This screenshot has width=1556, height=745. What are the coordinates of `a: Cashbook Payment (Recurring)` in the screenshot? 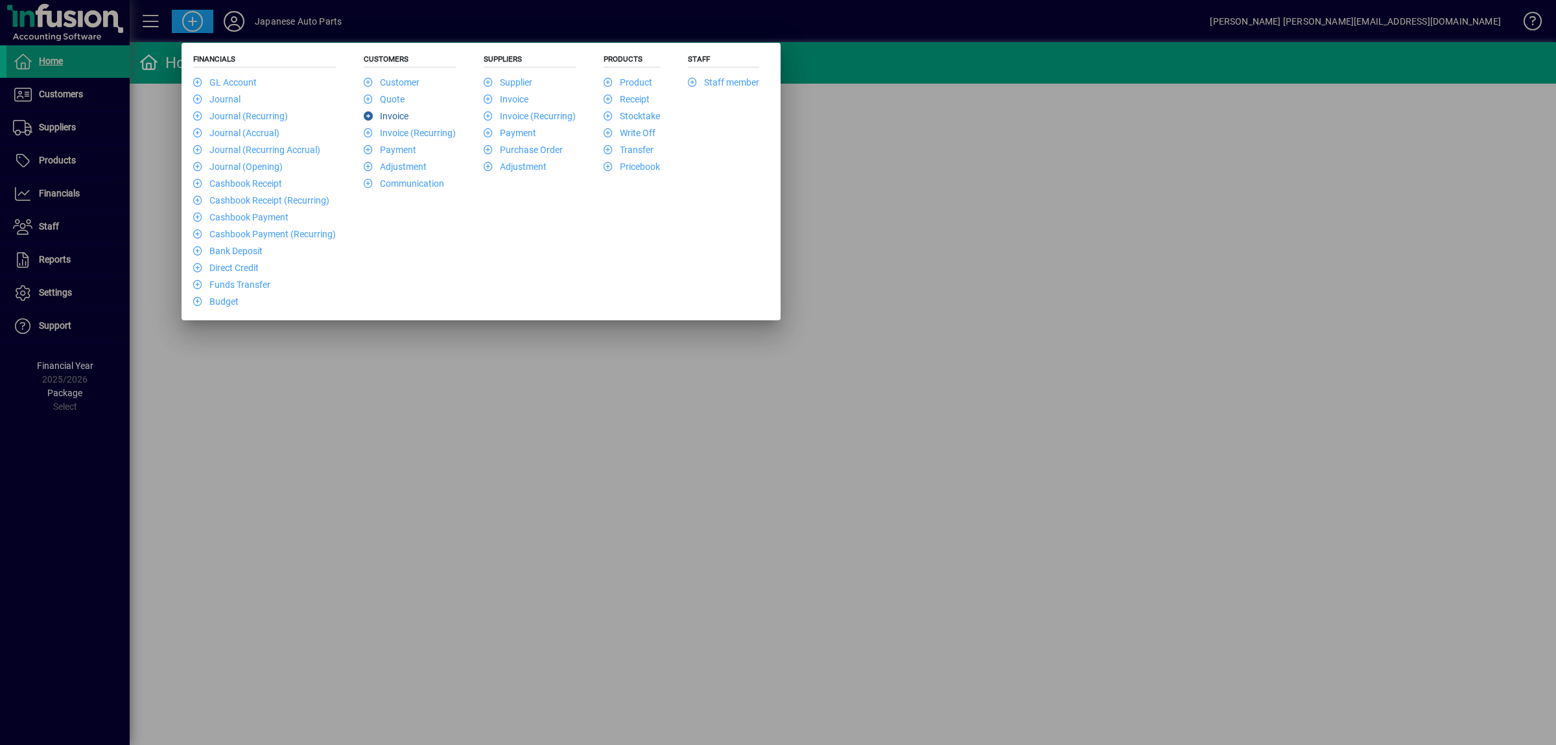 It's located at (265, 234).